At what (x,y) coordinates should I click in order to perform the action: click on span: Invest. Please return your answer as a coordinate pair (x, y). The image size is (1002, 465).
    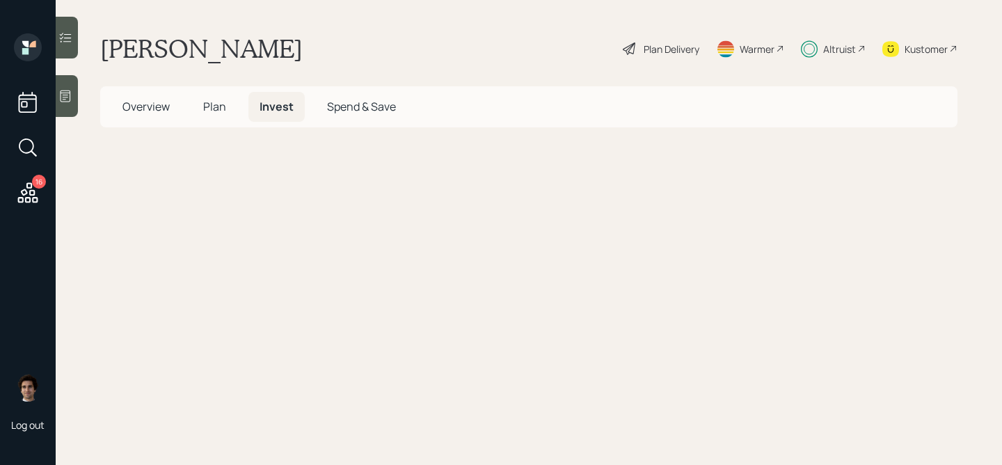
    Looking at the image, I should click on (276, 106).